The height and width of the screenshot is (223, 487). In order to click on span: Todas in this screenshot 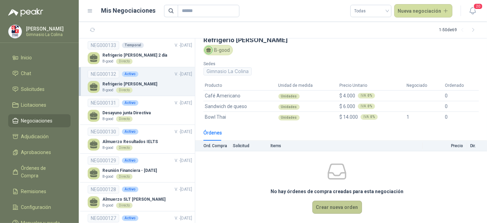, I will do `click(371, 11)`.